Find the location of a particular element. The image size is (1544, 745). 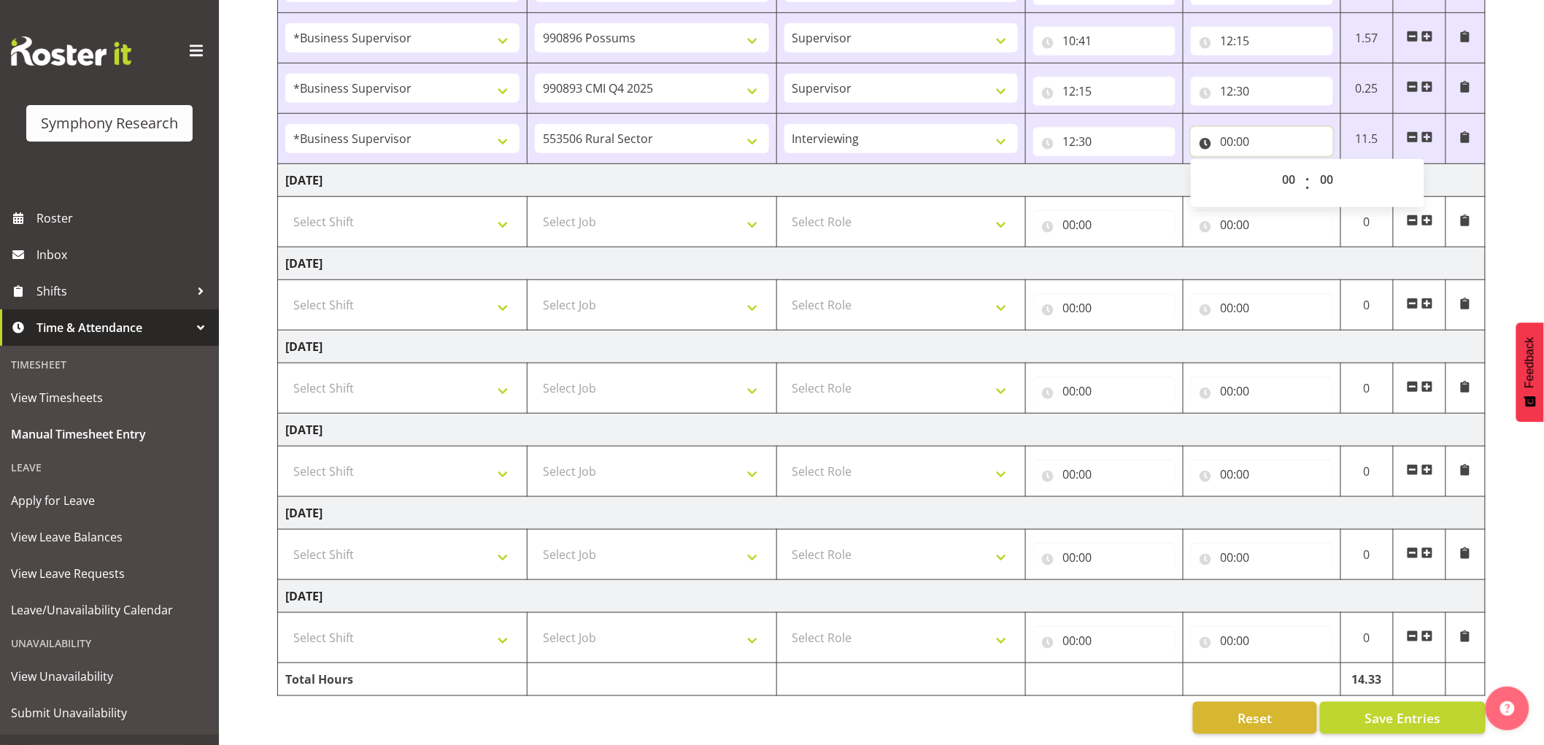

span: Save Entries is located at coordinates (1402, 718).